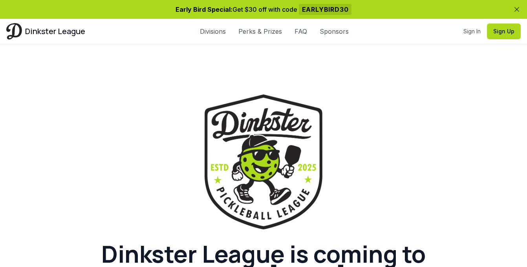 This screenshot has height=267, width=527. Describe the element at coordinates (46, 31) in the screenshot. I see `a: Dinkster League` at that location.